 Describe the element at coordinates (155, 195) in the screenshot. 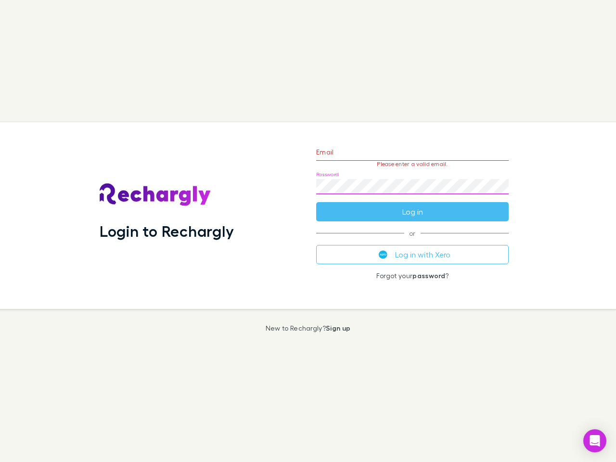

I see `img: Rechargly's Logo` at that location.